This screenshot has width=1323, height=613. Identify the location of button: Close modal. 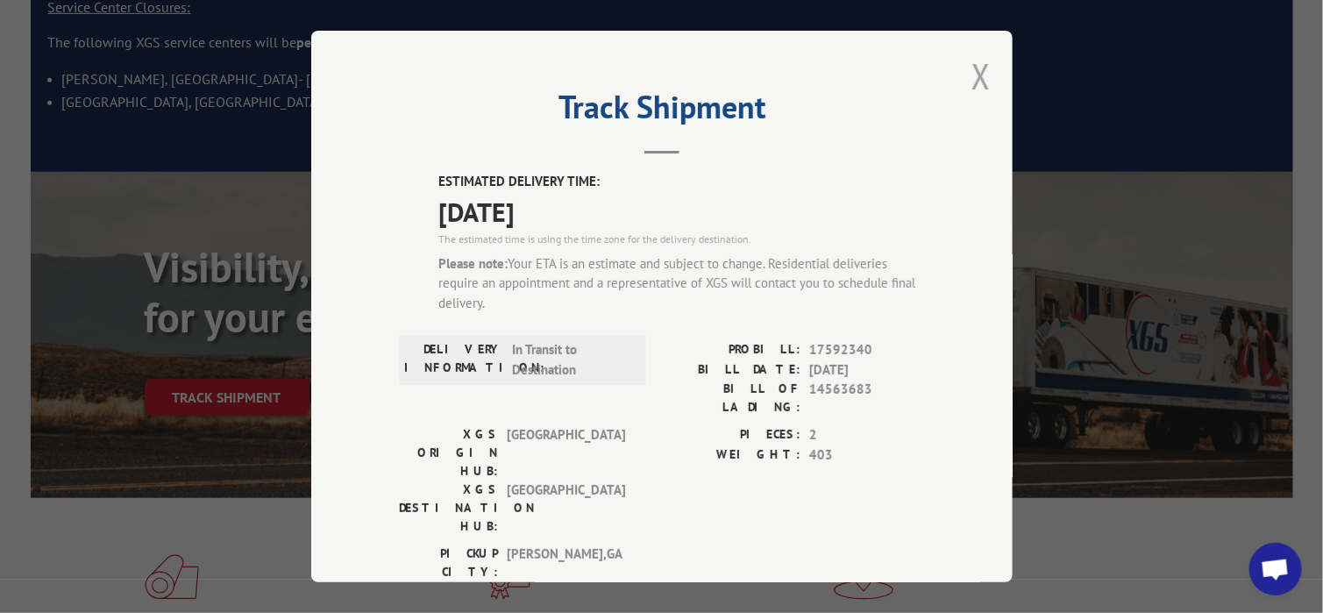
(981, 75).